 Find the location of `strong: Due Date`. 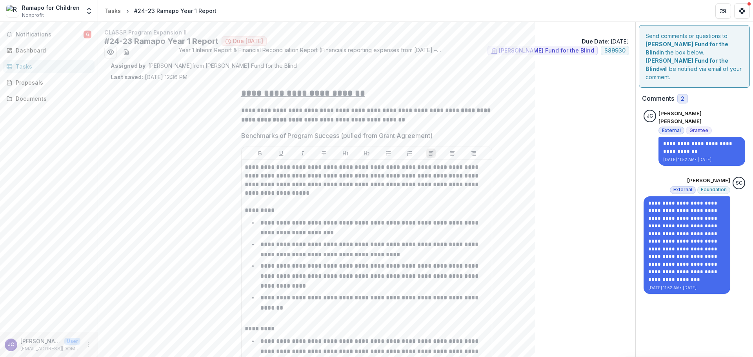

strong: Due Date is located at coordinates (595, 41).